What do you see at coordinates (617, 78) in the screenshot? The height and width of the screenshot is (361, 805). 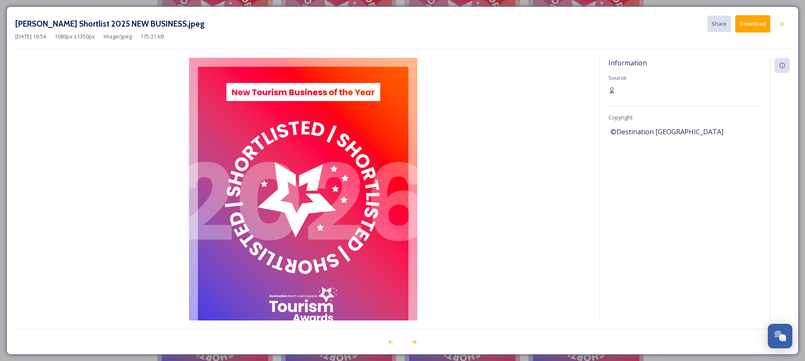 I see `span: Source` at bounding box center [617, 78].